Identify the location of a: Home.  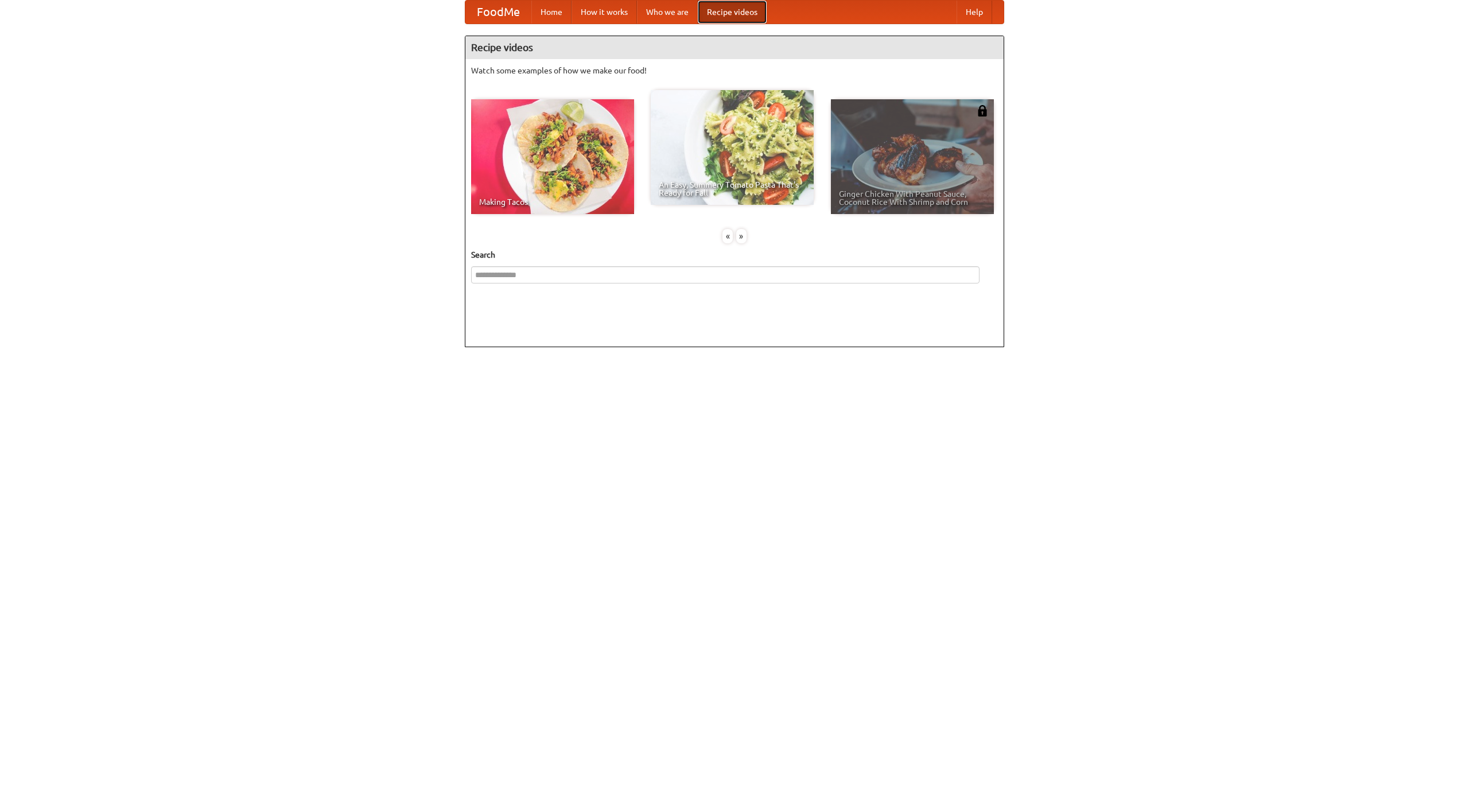
(551, 12).